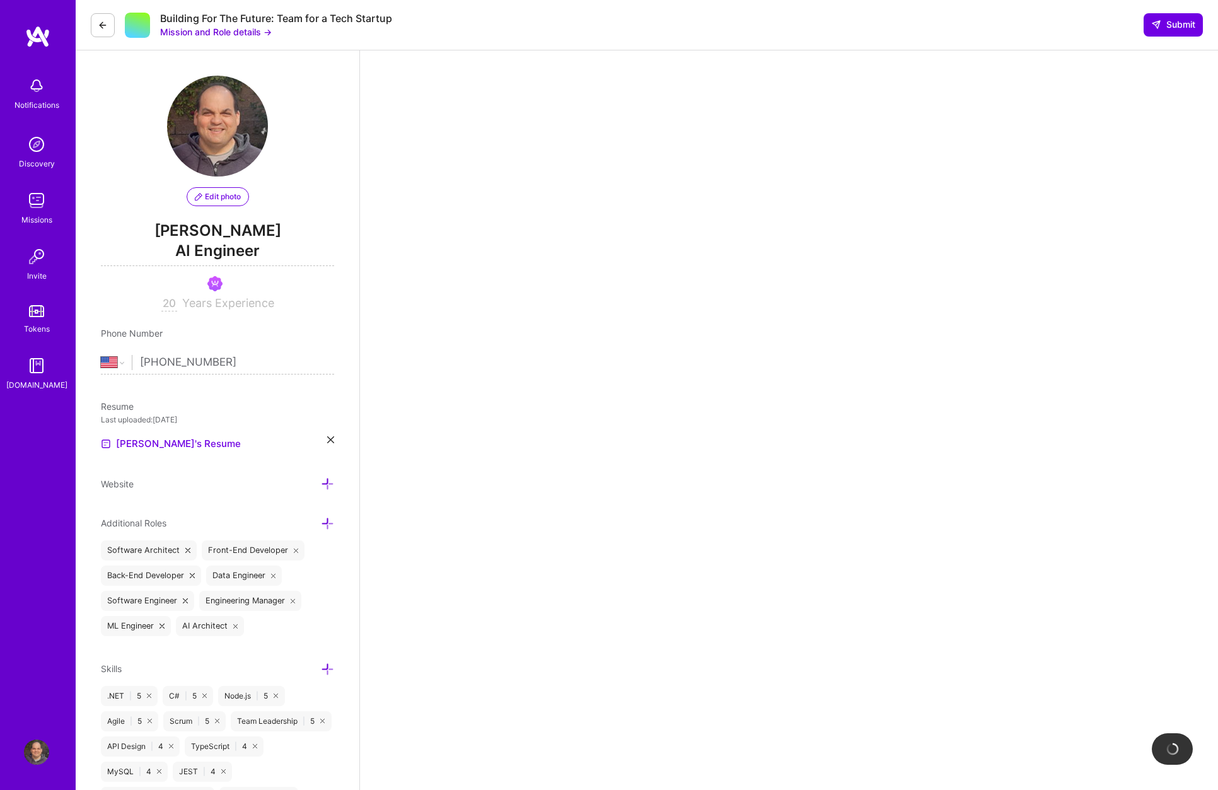 The width and height of the screenshot is (1218, 790). What do you see at coordinates (1156, 25) in the screenshot?
I see `i: icon SendLight` at bounding box center [1156, 25].